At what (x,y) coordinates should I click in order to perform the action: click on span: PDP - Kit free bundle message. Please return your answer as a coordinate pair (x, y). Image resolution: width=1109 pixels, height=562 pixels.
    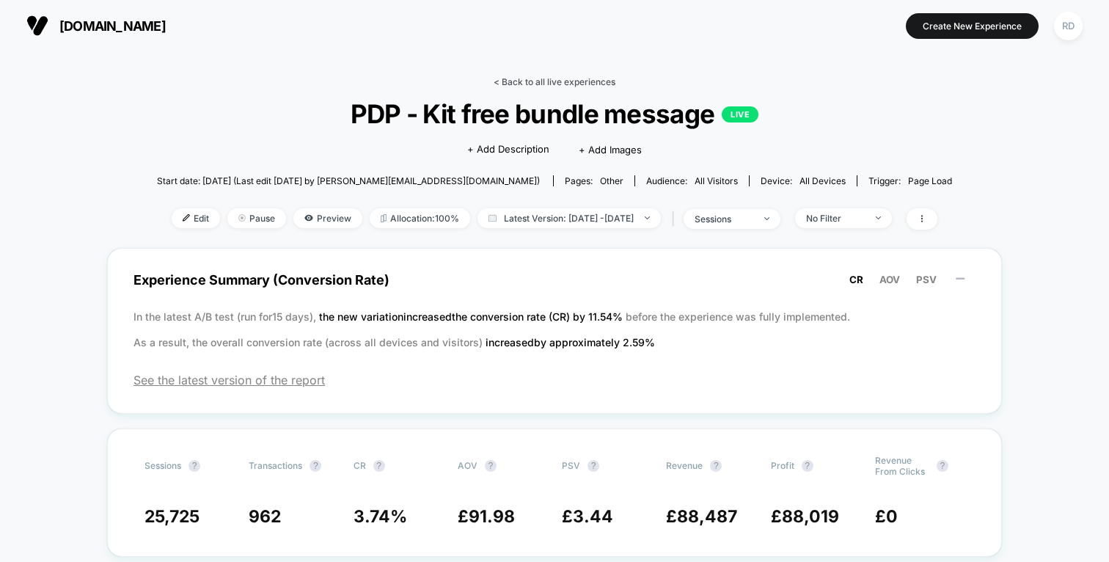
    Looking at the image, I should click on (554, 114).